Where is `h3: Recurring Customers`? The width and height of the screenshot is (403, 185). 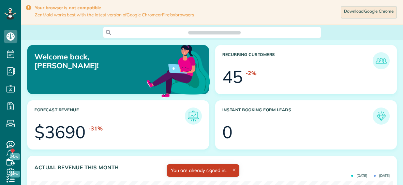
h3: Recurring Customers is located at coordinates (297, 61).